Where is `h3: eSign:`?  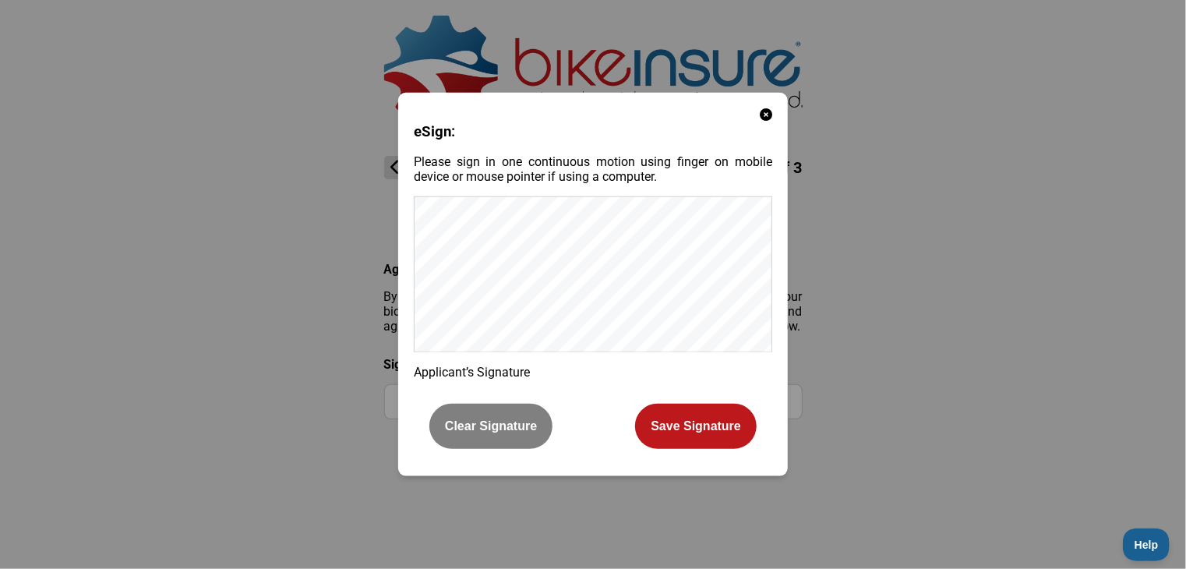 h3: eSign: is located at coordinates (593, 132).